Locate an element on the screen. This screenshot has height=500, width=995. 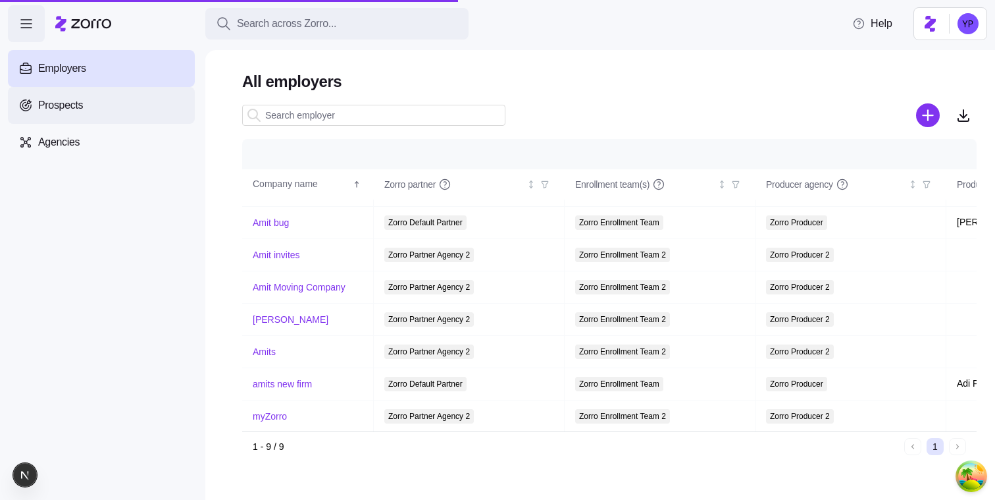
span: Help is located at coordinates (872, 24).